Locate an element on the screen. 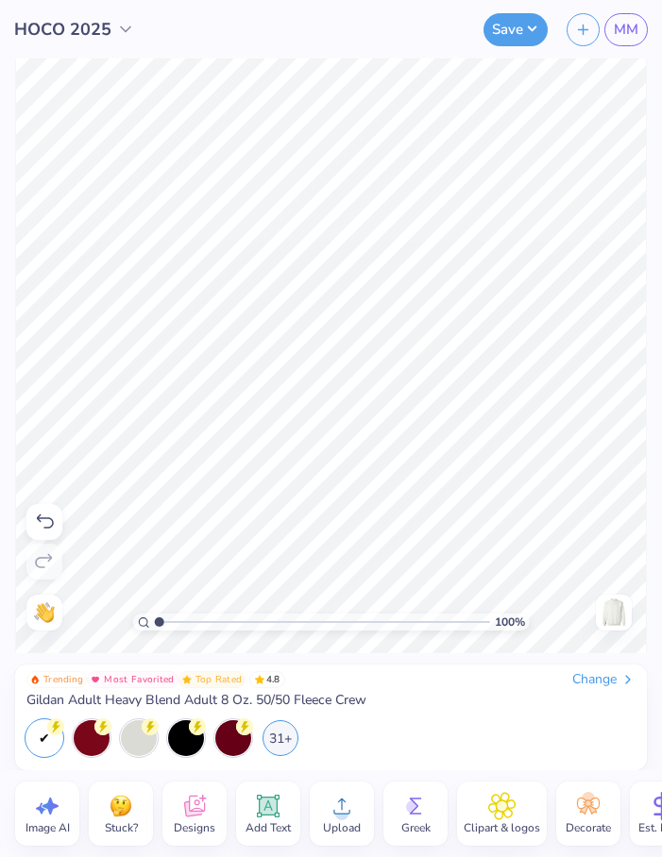 This screenshot has width=662, height=857. div: 31+ is located at coordinates (280, 738).